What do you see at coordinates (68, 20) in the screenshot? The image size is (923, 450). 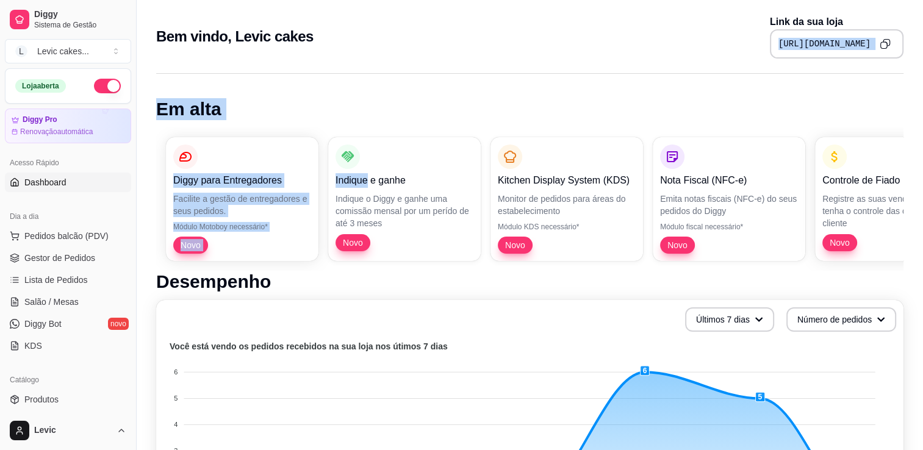 I see `a: DiggySistema de Gestão` at bounding box center [68, 20].